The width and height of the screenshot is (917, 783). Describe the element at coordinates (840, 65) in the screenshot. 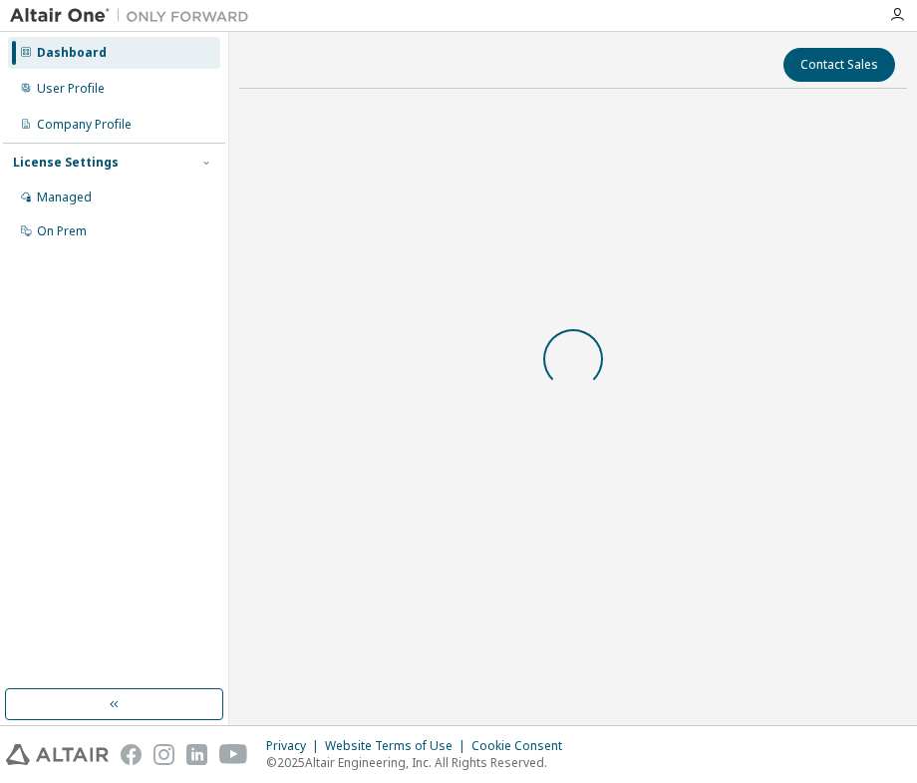

I see `button: Contact Sales` at that location.